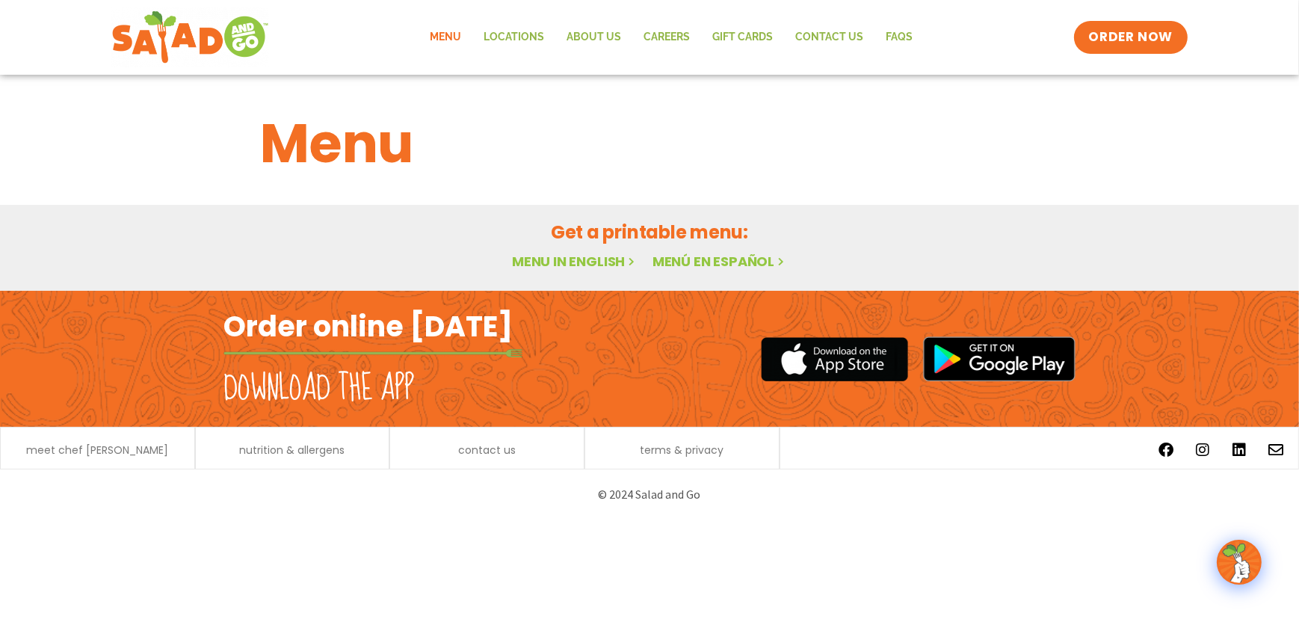 The width and height of the screenshot is (1299, 622). Describe the element at coordinates (667, 37) in the screenshot. I see `a: Careers` at that location.